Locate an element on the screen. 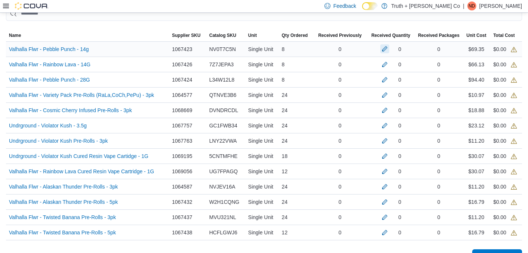  span: 1064587 is located at coordinates (182, 186).